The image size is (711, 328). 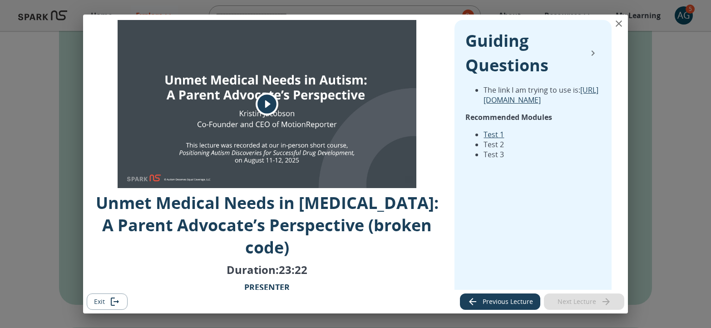 I want to click on li: The link I am trying to use is:, so click(x=542, y=95).